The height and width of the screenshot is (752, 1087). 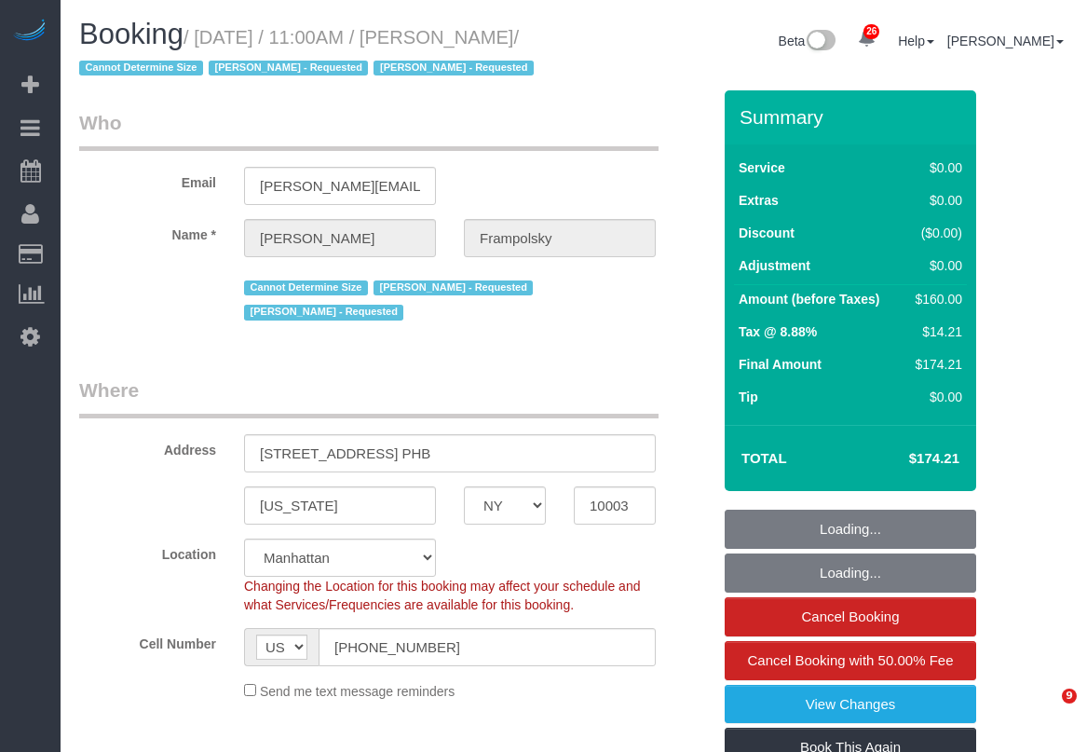 What do you see at coordinates (780, 364) in the screenshot?
I see `label: Final Amount` at bounding box center [780, 364].